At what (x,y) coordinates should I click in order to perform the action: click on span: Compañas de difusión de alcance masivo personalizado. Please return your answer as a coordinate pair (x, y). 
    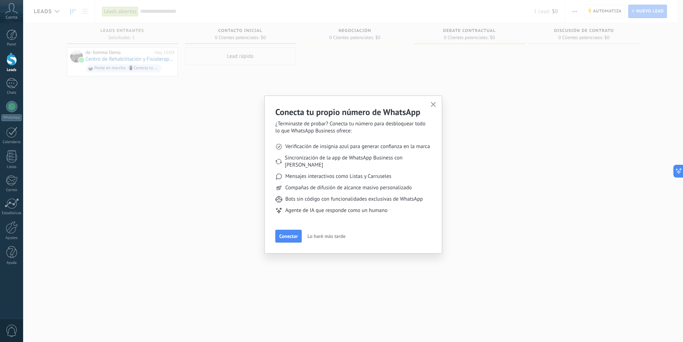
    Looking at the image, I should click on (348, 188).